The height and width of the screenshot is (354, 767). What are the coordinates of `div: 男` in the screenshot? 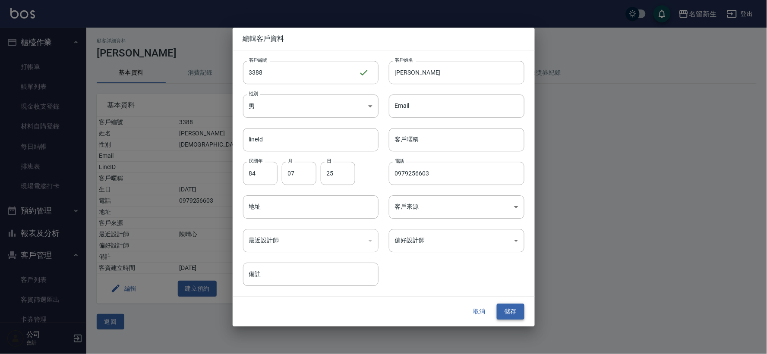 It's located at (311, 106).